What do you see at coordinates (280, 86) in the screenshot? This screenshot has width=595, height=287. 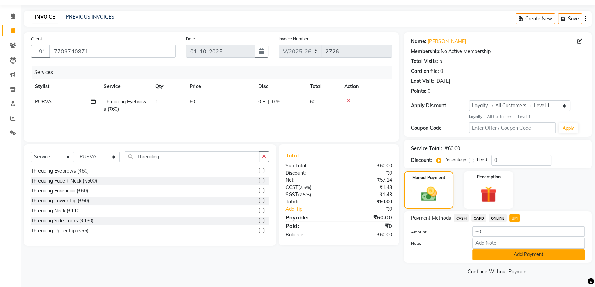 I see `th: Disc` at bounding box center [280, 86].